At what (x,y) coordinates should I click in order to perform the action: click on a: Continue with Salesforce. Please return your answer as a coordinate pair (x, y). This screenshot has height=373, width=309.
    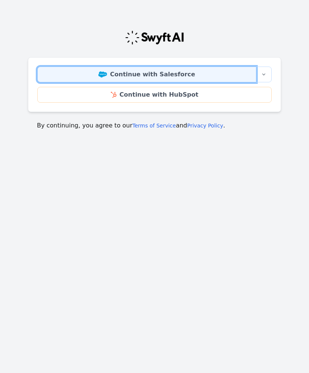
    Looking at the image, I should click on (146, 74).